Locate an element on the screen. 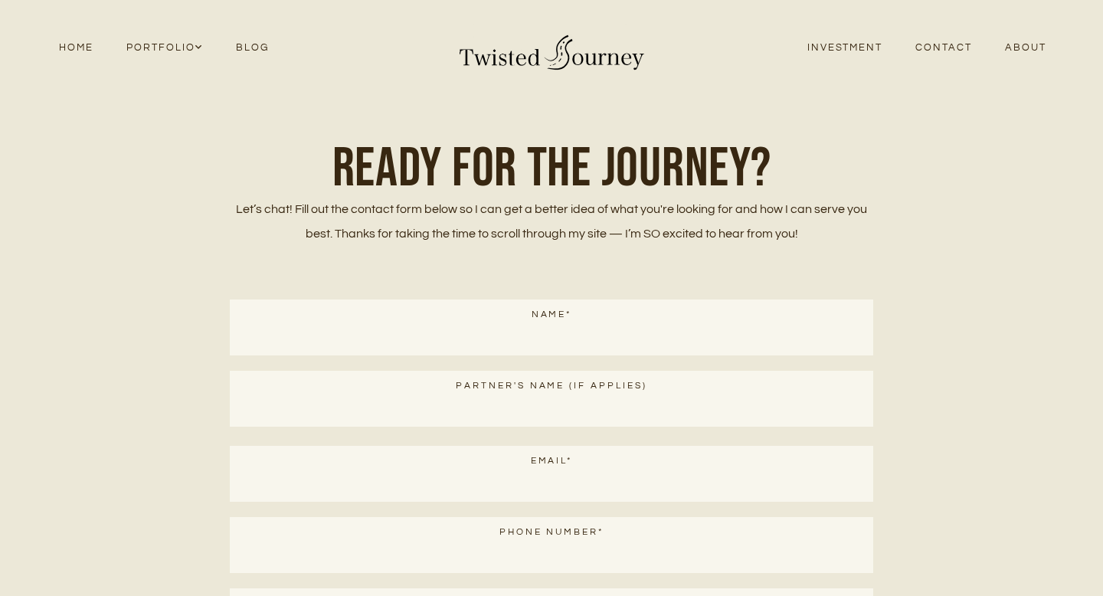 Image resolution: width=1103 pixels, height=596 pixels. label: Partner's Name (If applies) is located at coordinates (551, 384).